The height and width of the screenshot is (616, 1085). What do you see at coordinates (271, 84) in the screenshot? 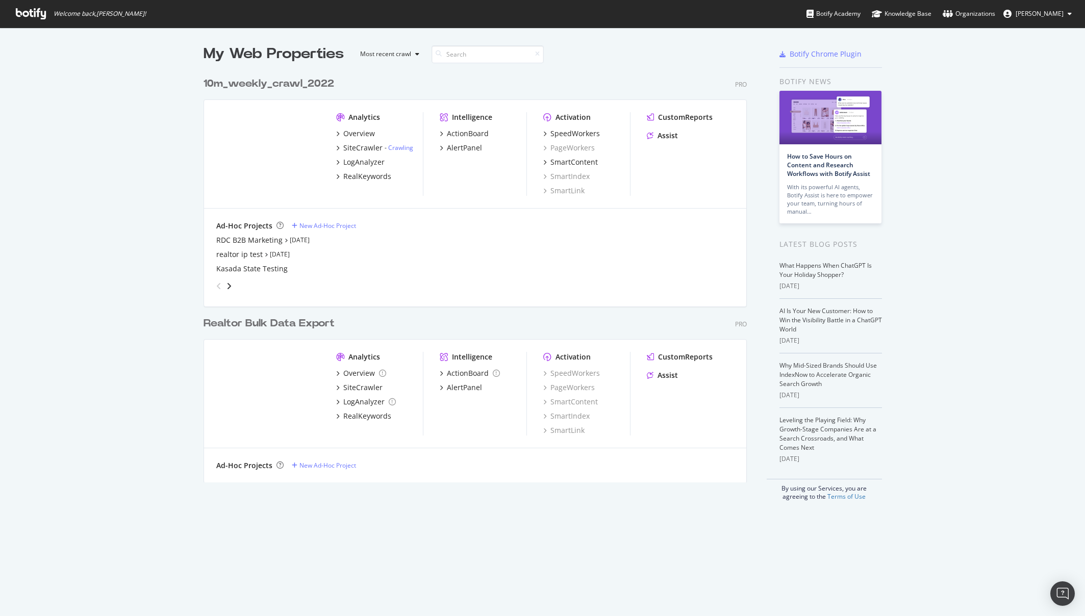
I see `a: 10m_weekly_crawl_2022` at bounding box center [271, 84].